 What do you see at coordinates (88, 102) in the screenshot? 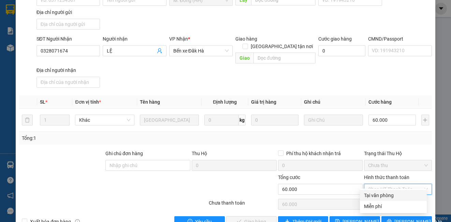
I see `span: Đơn vị tính` at bounding box center [88, 102].